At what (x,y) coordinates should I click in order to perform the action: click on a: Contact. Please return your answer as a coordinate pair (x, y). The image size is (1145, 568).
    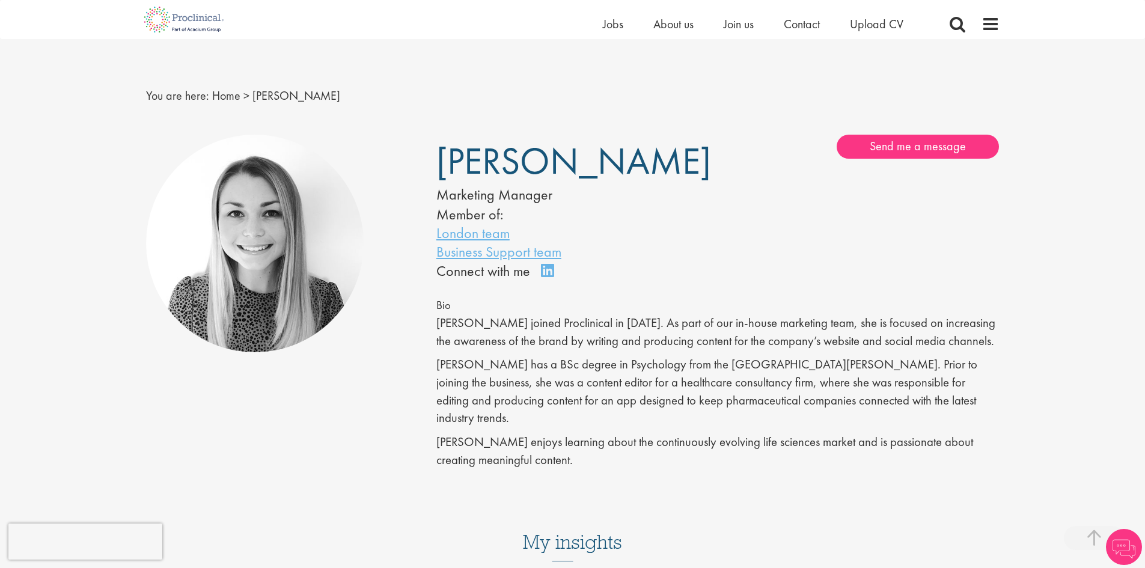
    Looking at the image, I should click on (802, 24).